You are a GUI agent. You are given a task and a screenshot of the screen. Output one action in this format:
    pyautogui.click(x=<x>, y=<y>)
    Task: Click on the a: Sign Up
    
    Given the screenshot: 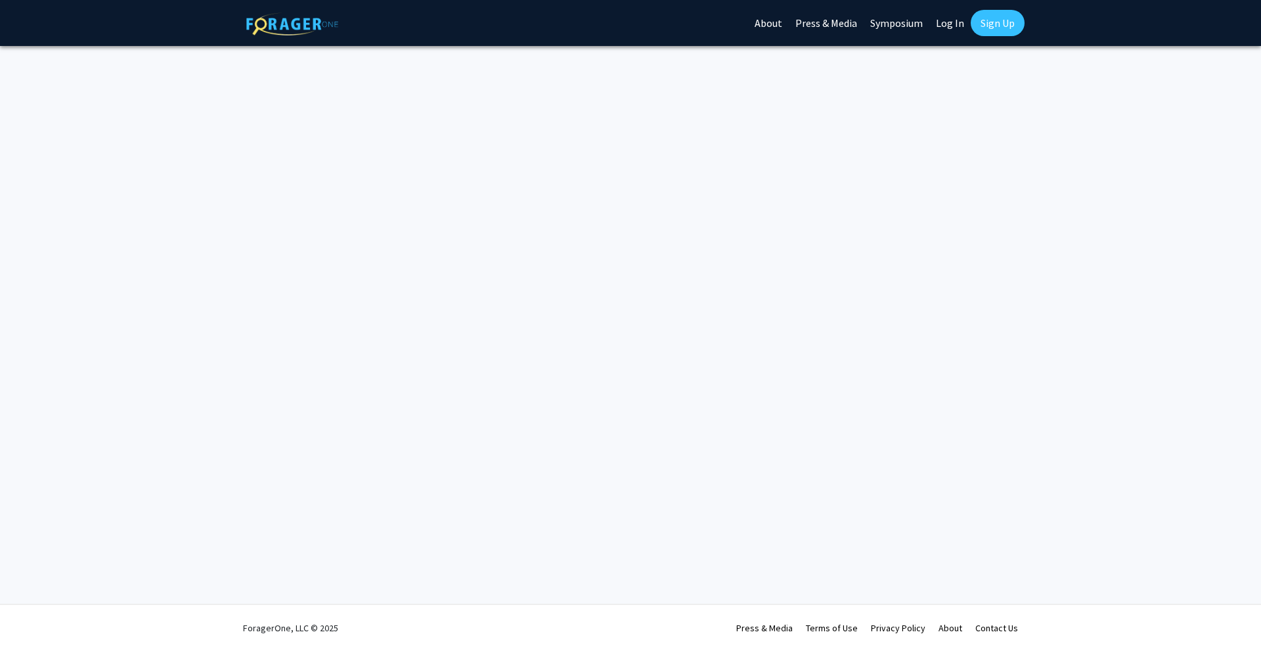 What is the action you would take?
    pyautogui.click(x=998, y=23)
    